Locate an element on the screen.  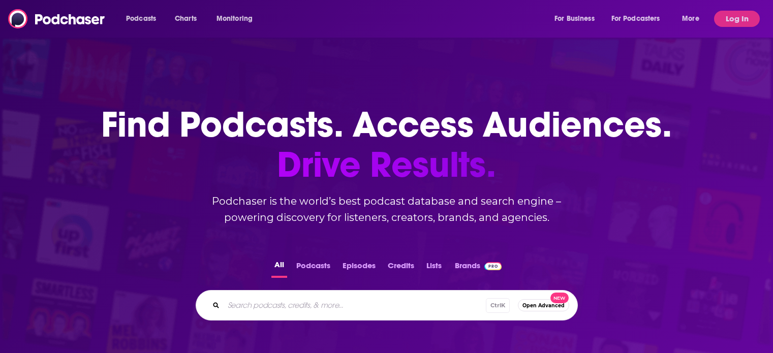
button: Credits is located at coordinates (401, 268).